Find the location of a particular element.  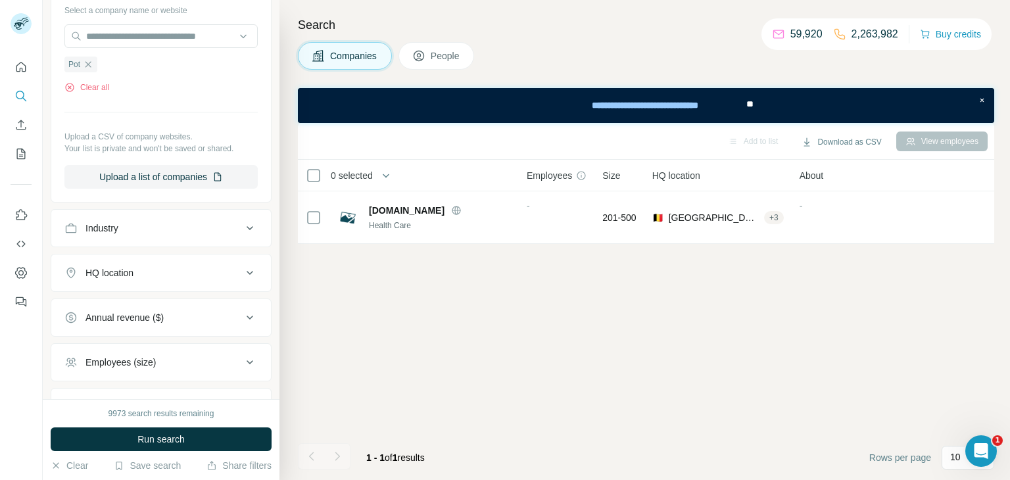

span: HQ location is located at coordinates (676, 176).